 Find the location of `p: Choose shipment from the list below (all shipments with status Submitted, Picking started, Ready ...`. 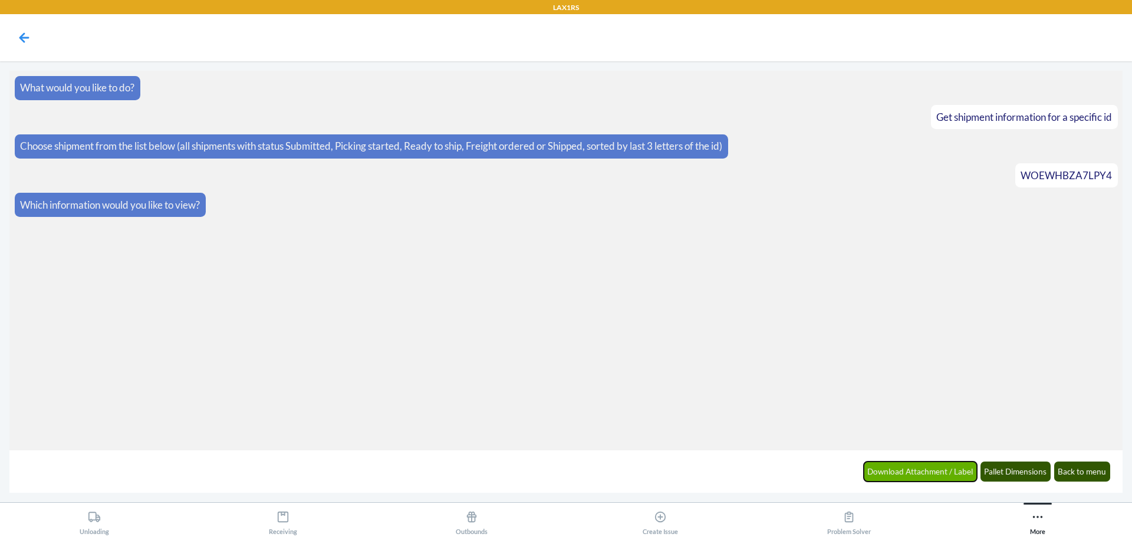

p: Choose shipment from the list below (all shipments with status Submitted, Picking started, Ready ... is located at coordinates (371, 146).